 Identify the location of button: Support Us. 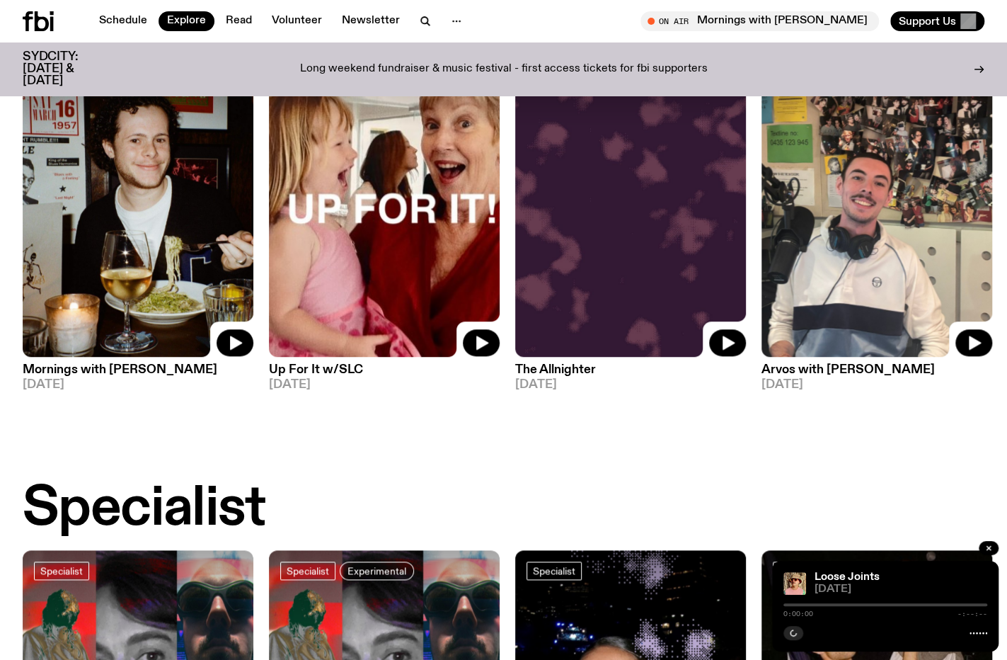
(937, 21).